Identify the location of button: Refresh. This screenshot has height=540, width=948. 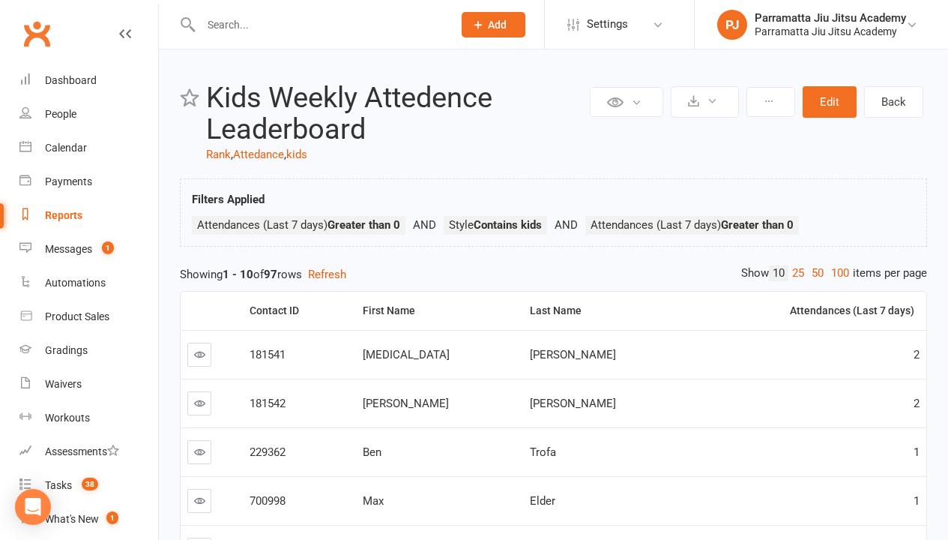
(327, 274).